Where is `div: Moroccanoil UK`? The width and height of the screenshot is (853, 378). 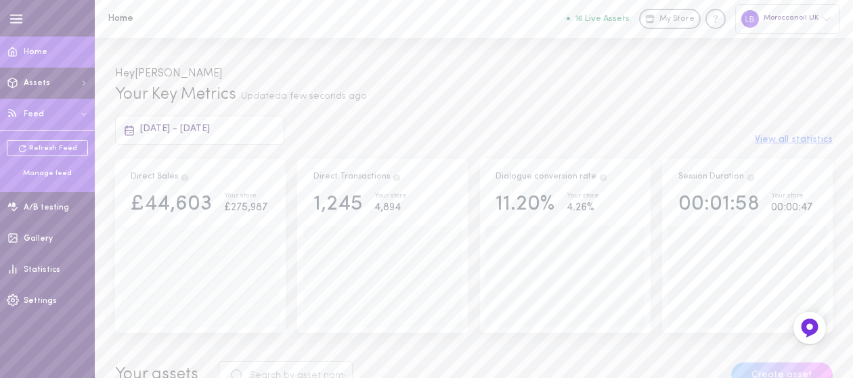
div: Moroccanoil UK is located at coordinates (787, 18).